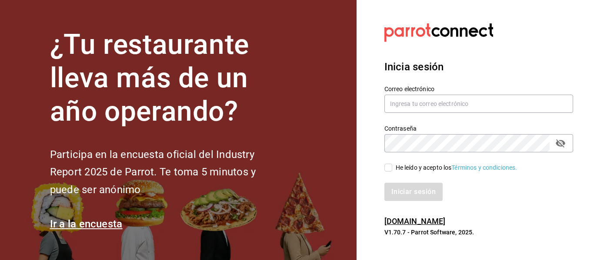  Describe the element at coordinates (484, 168) in the screenshot. I see `a: Términos y condiciones.` at that location.